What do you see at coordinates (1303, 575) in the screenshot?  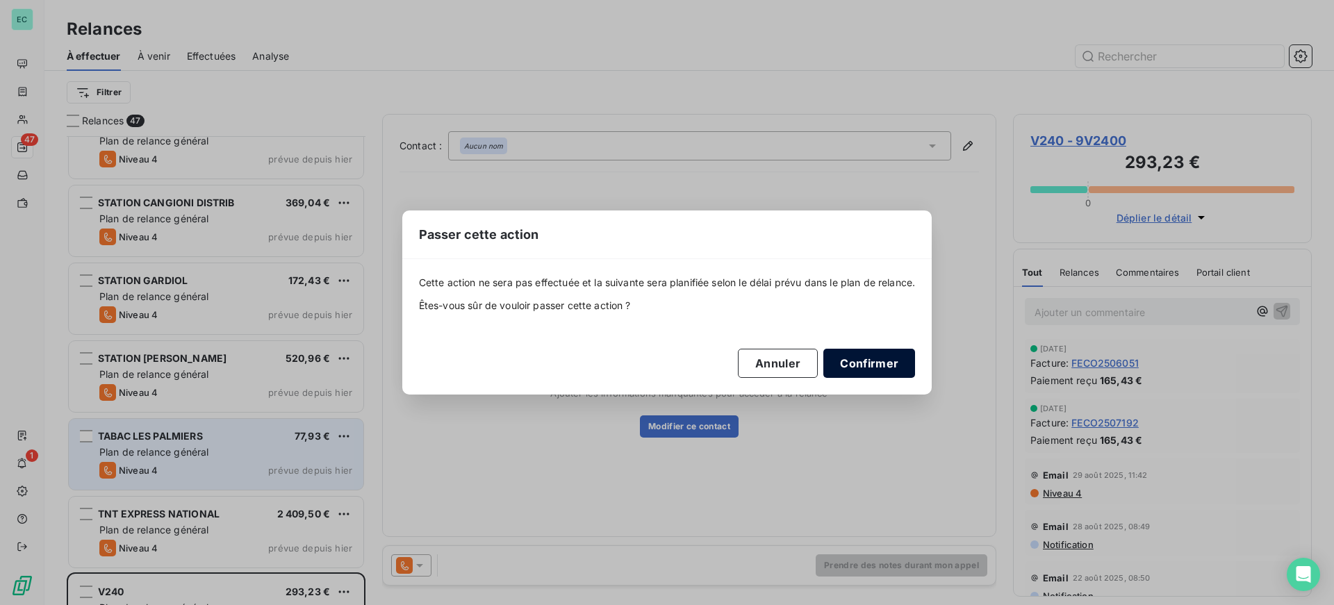 I see `div: Open Intercom Messenger` at bounding box center [1303, 575].